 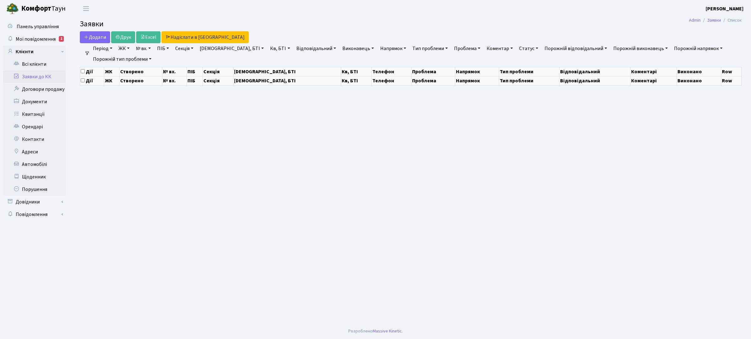 I want to click on span: Таун, so click(x=44, y=9).